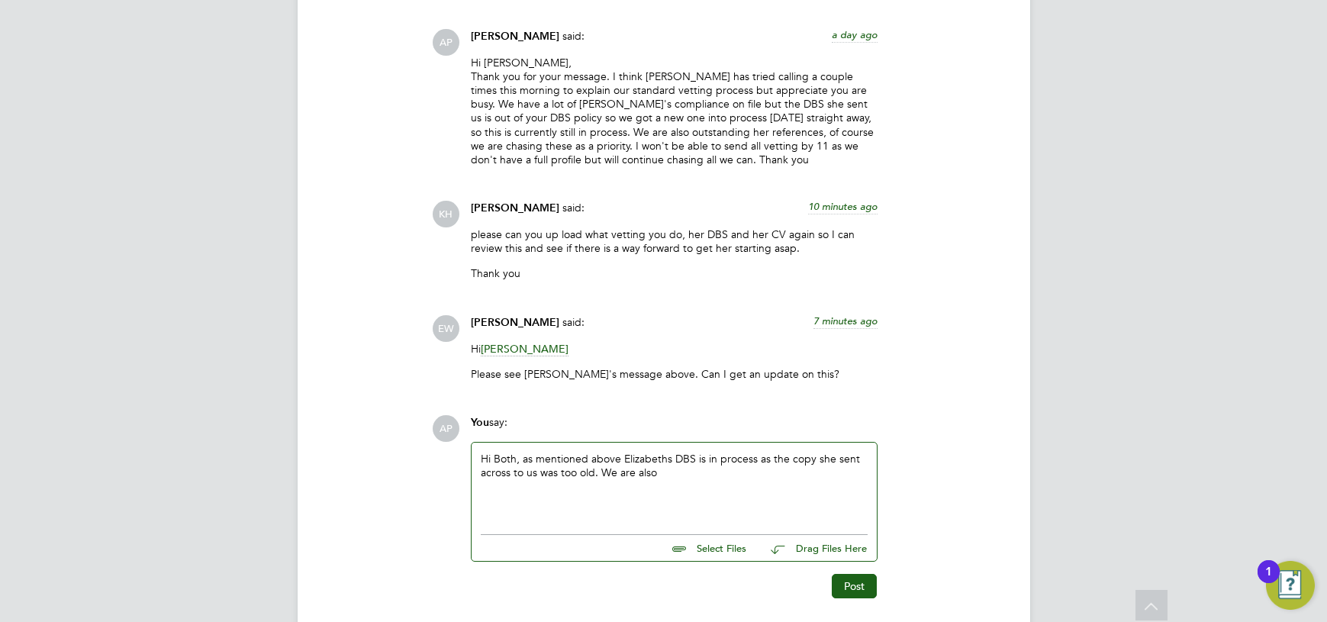 The image size is (1327, 622). Describe the element at coordinates (674, 485) in the screenshot. I see `div: Hi Both, as mentioned above Elizabeths DBS is in process as the copy she sent across to us was to...` at that location.